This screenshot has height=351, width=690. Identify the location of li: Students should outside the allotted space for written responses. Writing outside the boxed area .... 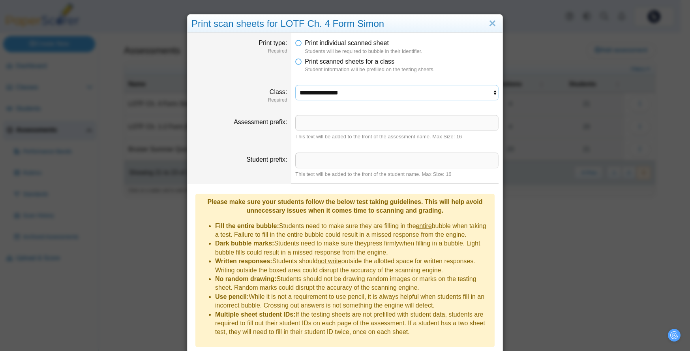
(353, 265).